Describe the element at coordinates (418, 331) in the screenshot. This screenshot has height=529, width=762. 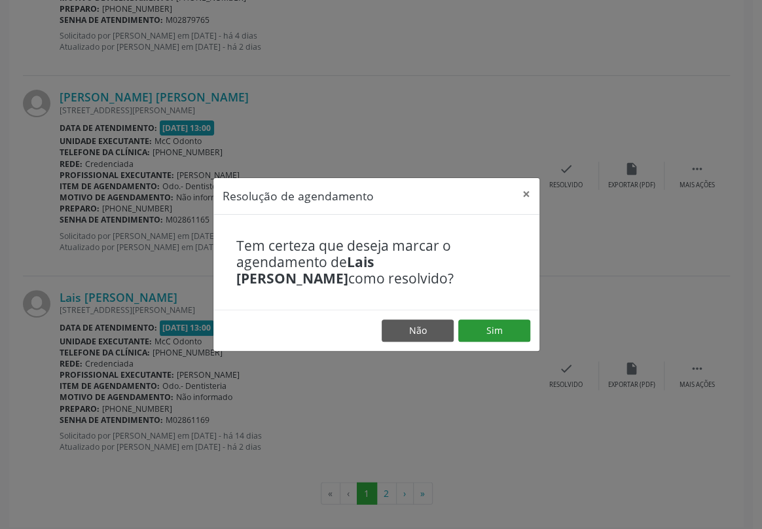
I see `button: Não` at that location.